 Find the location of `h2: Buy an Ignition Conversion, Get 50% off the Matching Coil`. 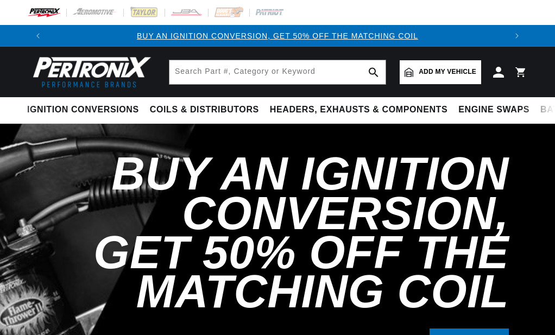

h2: Buy an Ignition Conversion, Get 50% off the Matching Coil is located at coordinates (276, 232).